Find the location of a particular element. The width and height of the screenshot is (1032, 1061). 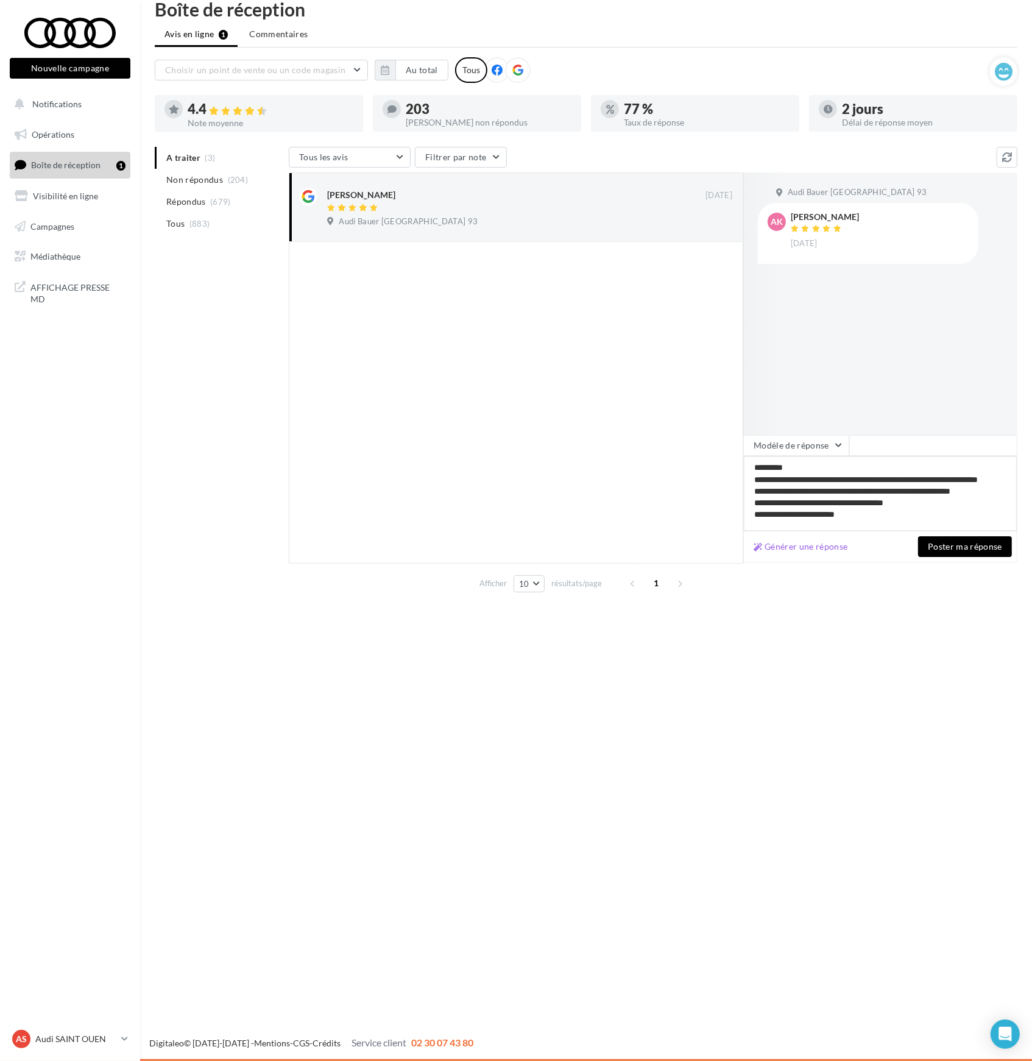

button: Générer une réponse is located at coordinates (801, 547).